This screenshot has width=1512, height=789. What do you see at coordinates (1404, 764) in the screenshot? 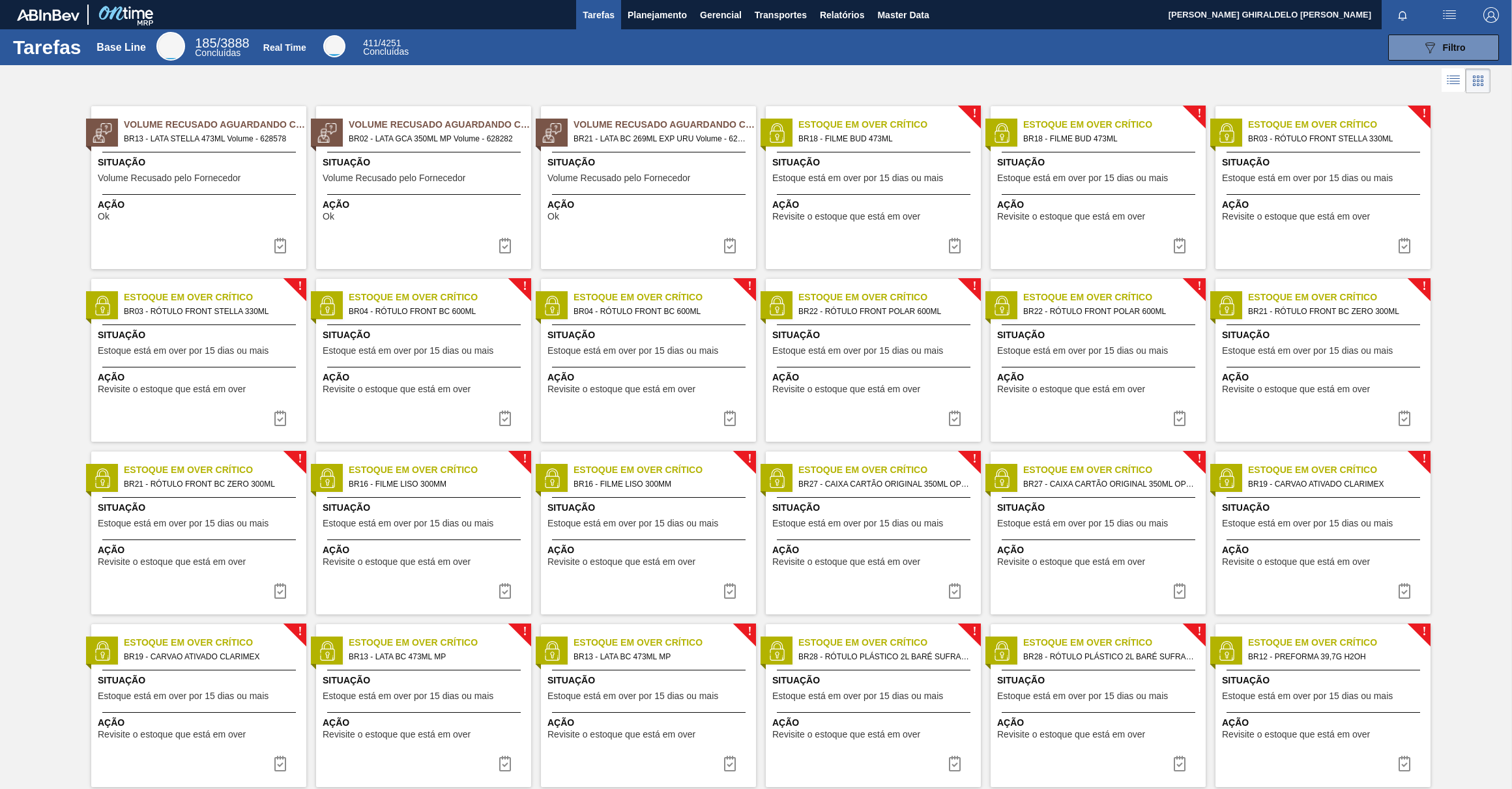
I see `div: Completar tarefa: 30310699` at bounding box center [1404, 764].